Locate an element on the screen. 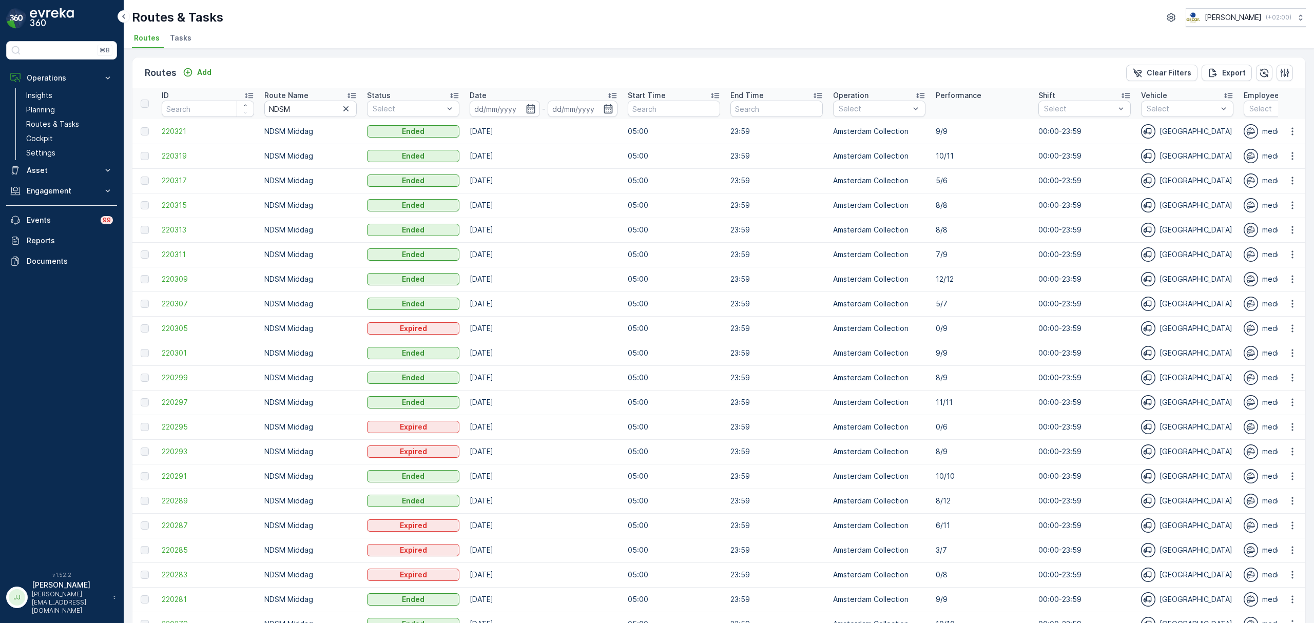 The width and height of the screenshot is (1314, 623). p: Add is located at coordinates (204, 72).